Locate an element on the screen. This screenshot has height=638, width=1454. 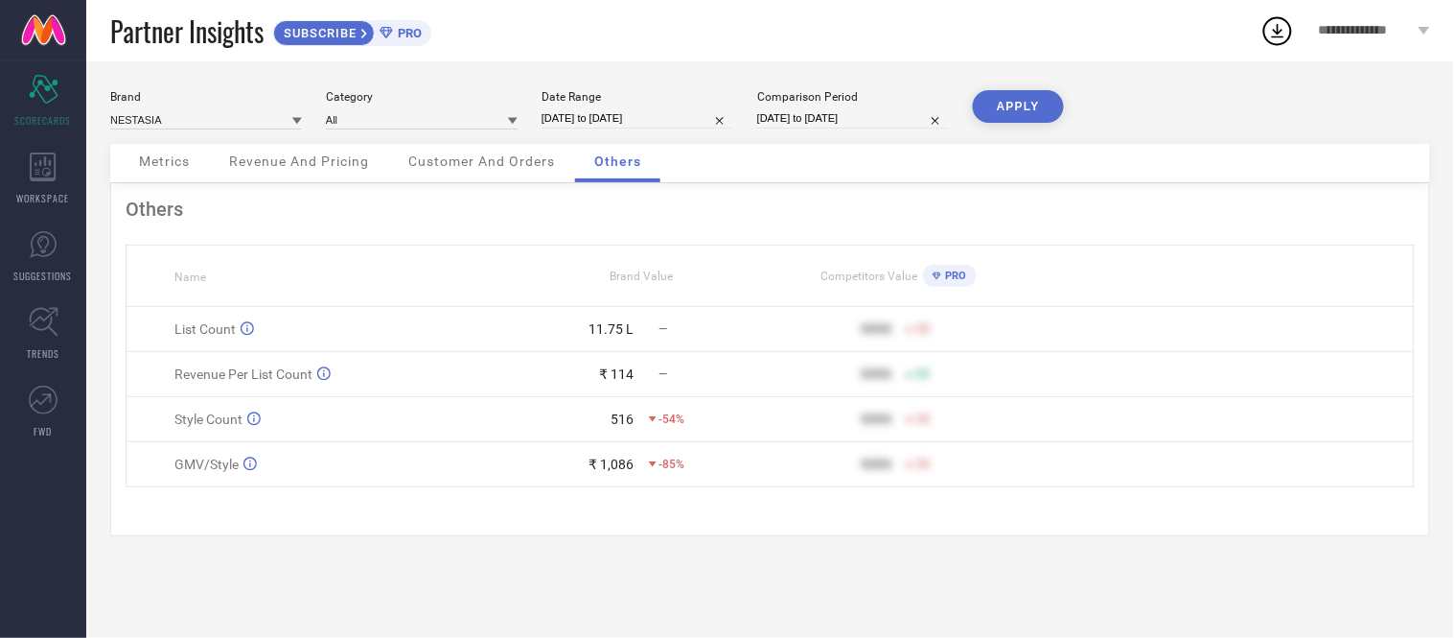
div: Comparison Period is located at coordinates (853, 97).